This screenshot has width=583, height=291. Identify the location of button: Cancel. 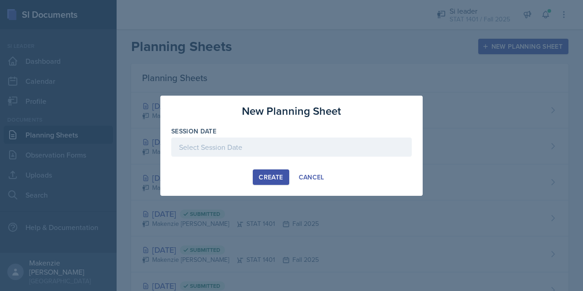
(311, 177).